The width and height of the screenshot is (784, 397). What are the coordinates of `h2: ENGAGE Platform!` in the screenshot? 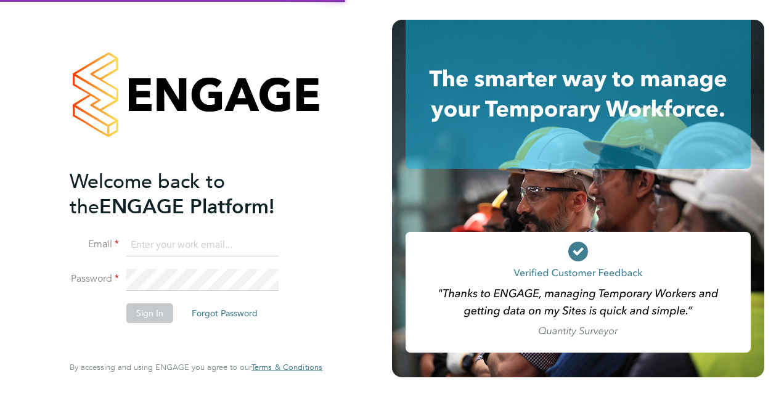 It's located at (190, 194).